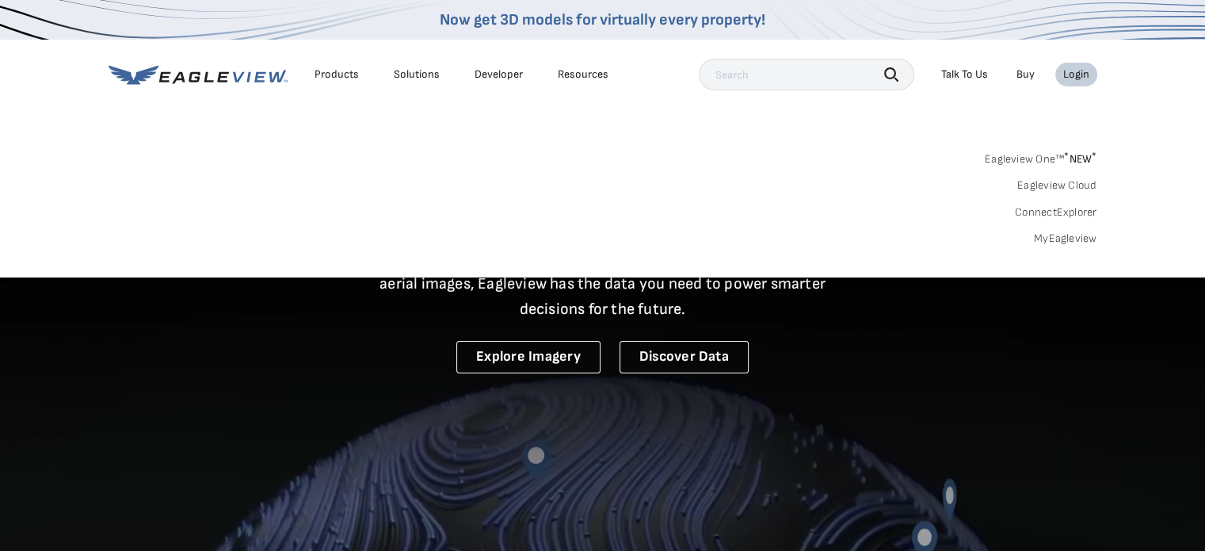 The image size is (1205, 551). I want to click on a: Eagleview Cloud, so click(1057, 185).